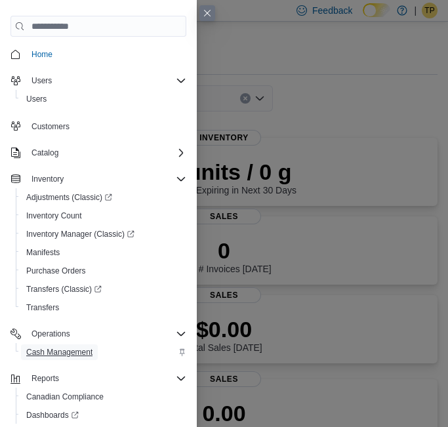  I want to click on a: Transfers, so click(43, 307).